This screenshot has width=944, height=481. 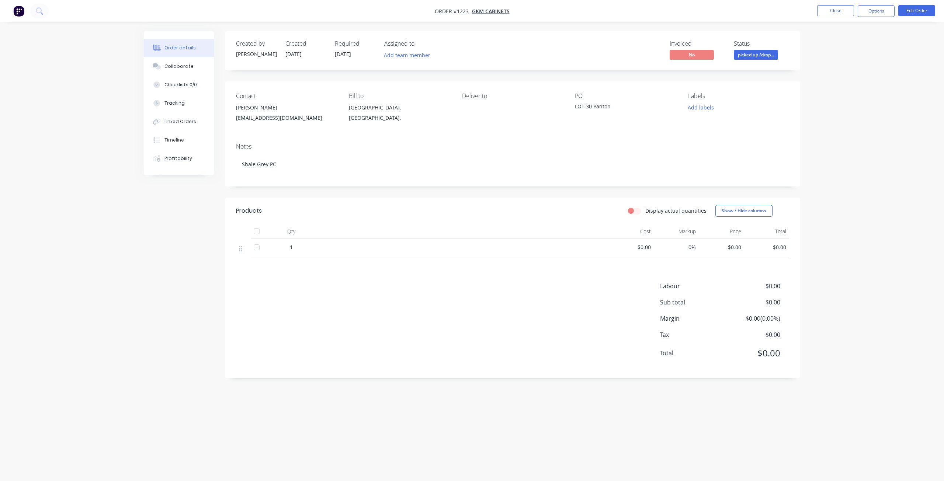 What do you see at coordinates (179, 122) in the screenshot?
I see `button: Linked Orders` at bounding box center [179, 122].